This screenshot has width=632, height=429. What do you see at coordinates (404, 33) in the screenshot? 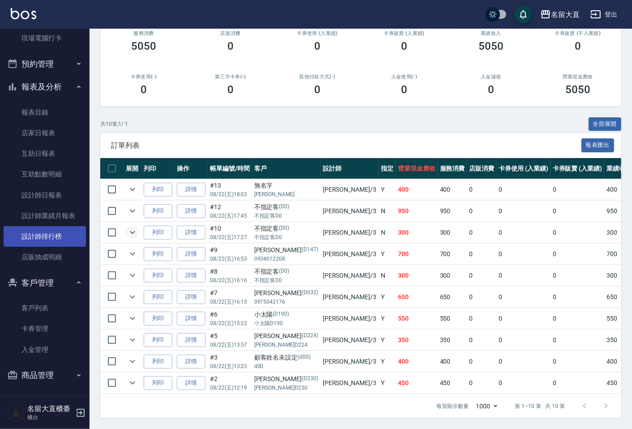
I see `h2: 卡券販賣 (入業績)` at bounding box center [404, 33].